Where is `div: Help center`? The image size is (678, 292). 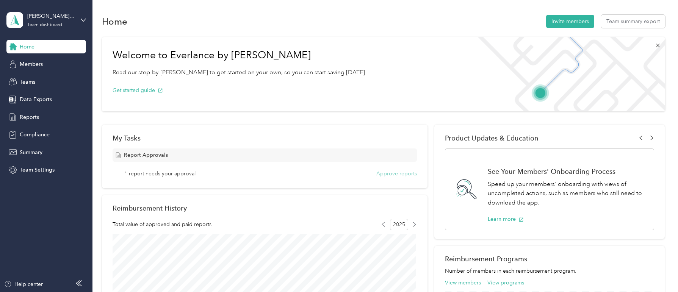 div: Help center is located at coordinates (23, 284).